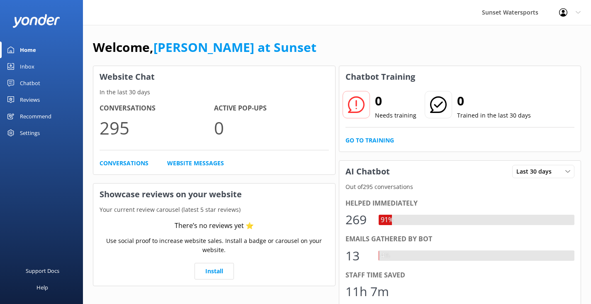 This screenshot has width=591, height=304. What do you see at coordinates (214, 209) in the screenshot?
I see `p: Your current review carousel (latest 5 star reviews)` at bounding box center [214, 209].